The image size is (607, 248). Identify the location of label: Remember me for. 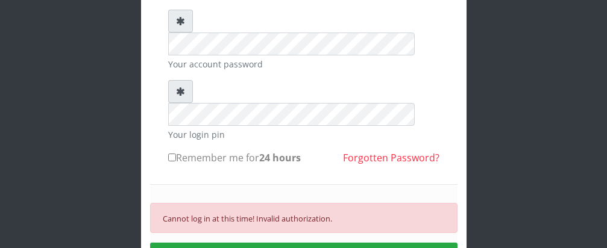
(234, 158).